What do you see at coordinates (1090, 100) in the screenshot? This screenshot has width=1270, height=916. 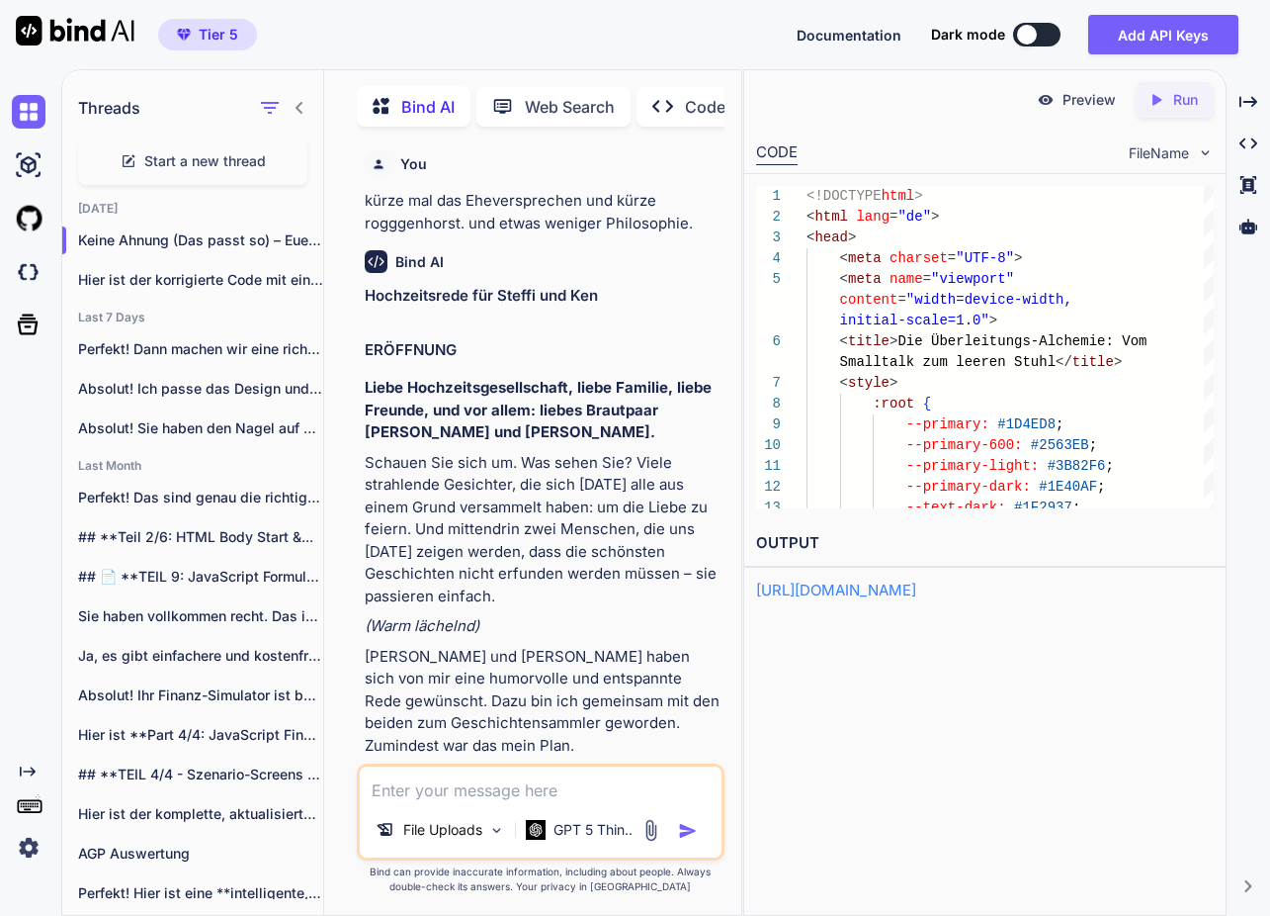 I see `p: Preview` at bounding box center [1090, 100].